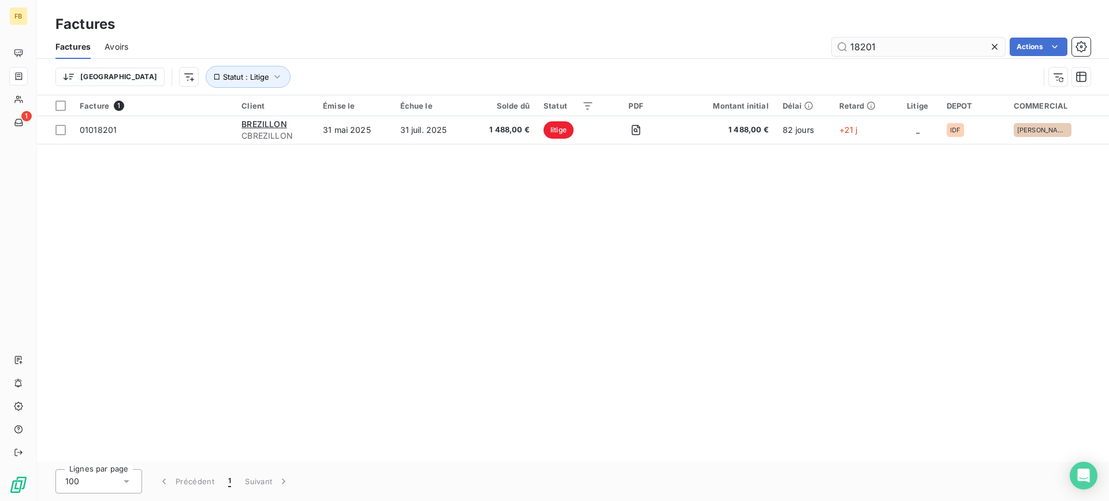 This screenshot has width=1109, height=501. I want to click on input: Rechercher, so click(919, 47).